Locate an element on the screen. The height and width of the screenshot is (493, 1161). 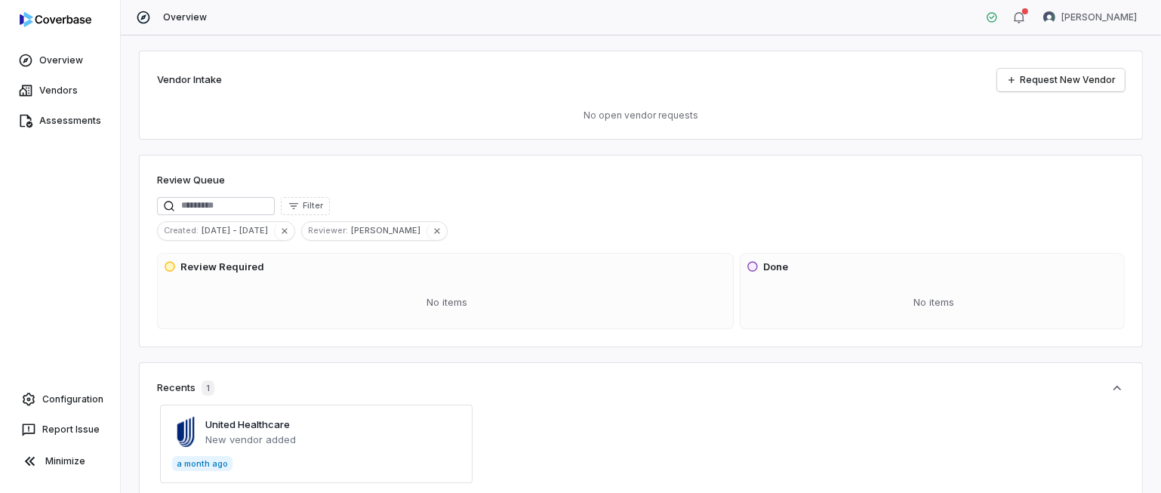
h1: Review Queue is located at coordinates (191, 180).